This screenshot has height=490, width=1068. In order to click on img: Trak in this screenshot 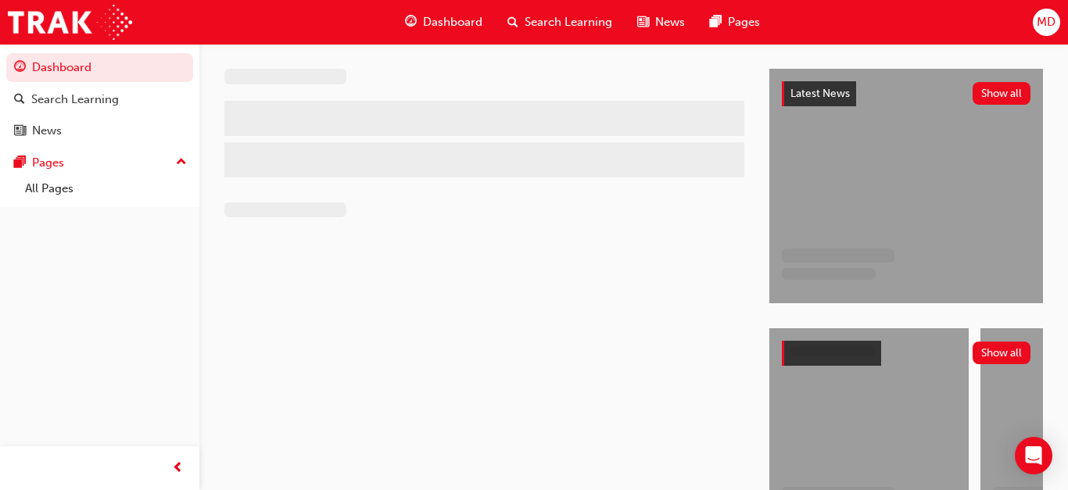, I will do `click(70, 22)`.